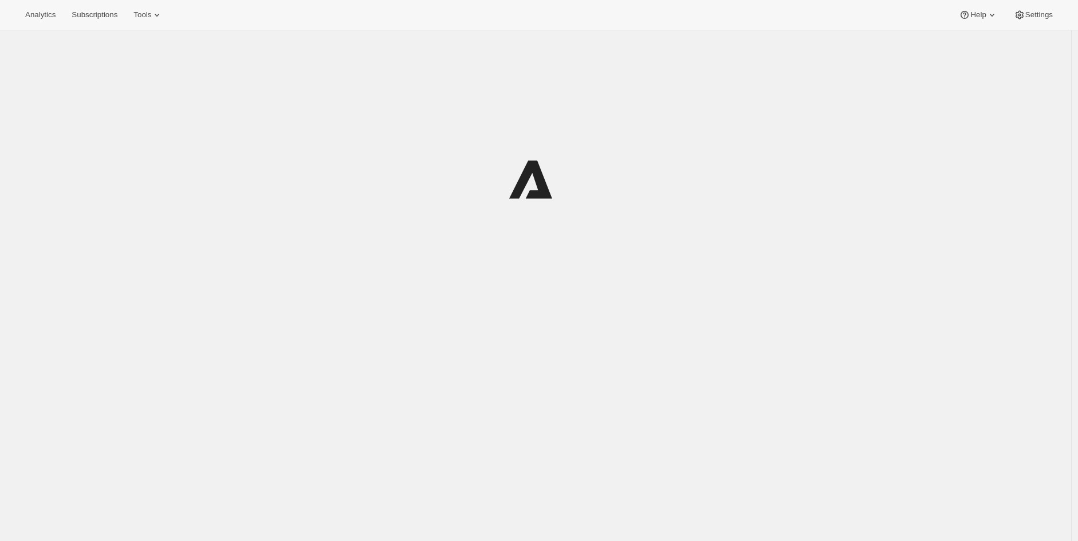 Image resolution: width=1078 pixels, height=541 pixels. I want to click on button: Subscriptions, so click(95, 15).